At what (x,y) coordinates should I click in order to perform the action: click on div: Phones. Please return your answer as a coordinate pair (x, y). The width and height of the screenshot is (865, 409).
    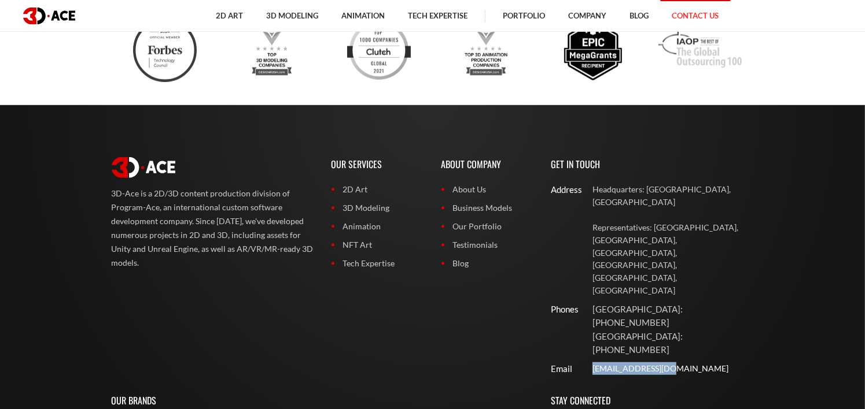
    Looking at the image, I should click on (560, 309).